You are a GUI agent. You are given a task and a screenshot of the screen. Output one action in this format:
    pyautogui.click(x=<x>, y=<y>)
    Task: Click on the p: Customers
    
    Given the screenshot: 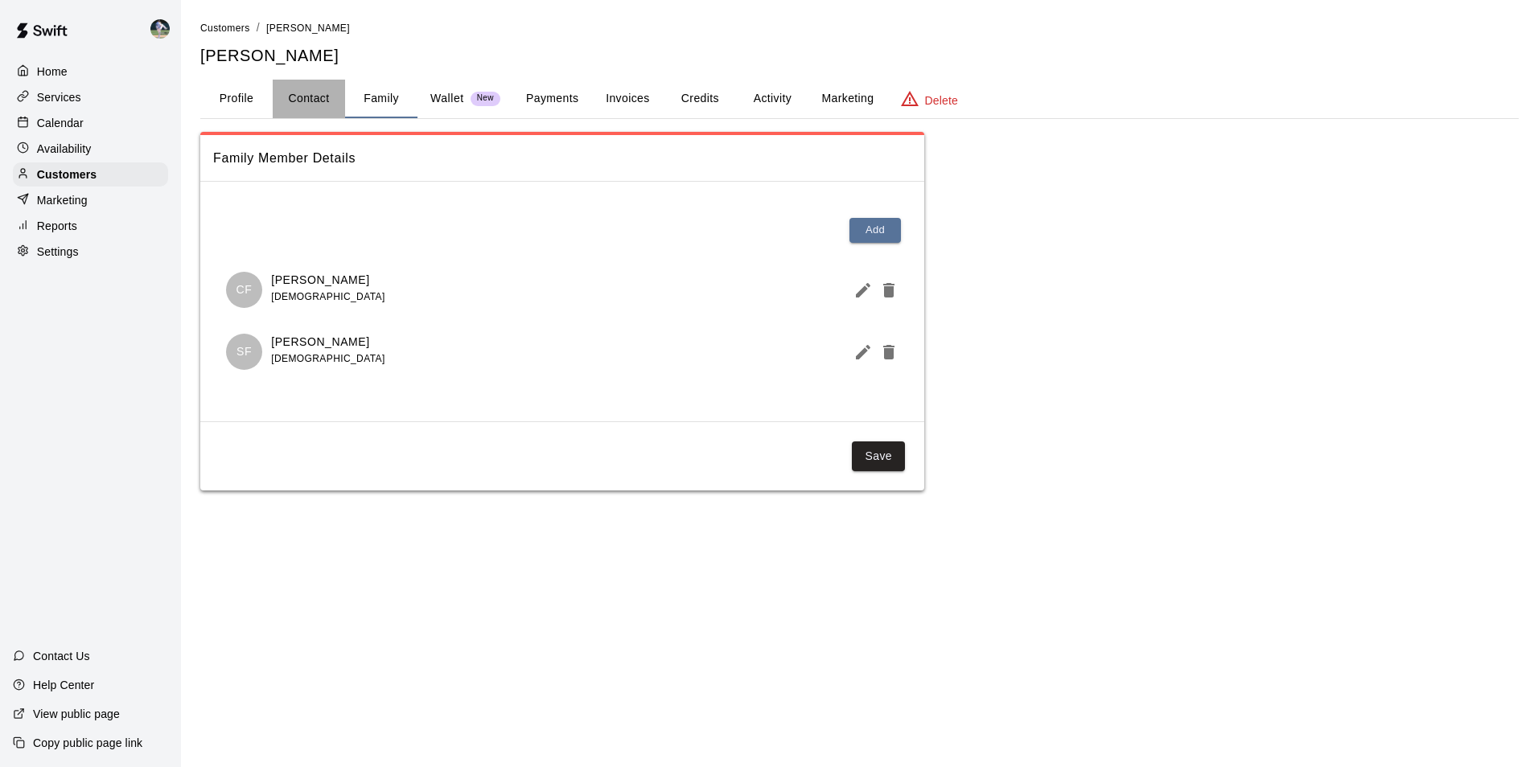 What is the action you would take?
    pyautogui.click(x=67, y=175)
    